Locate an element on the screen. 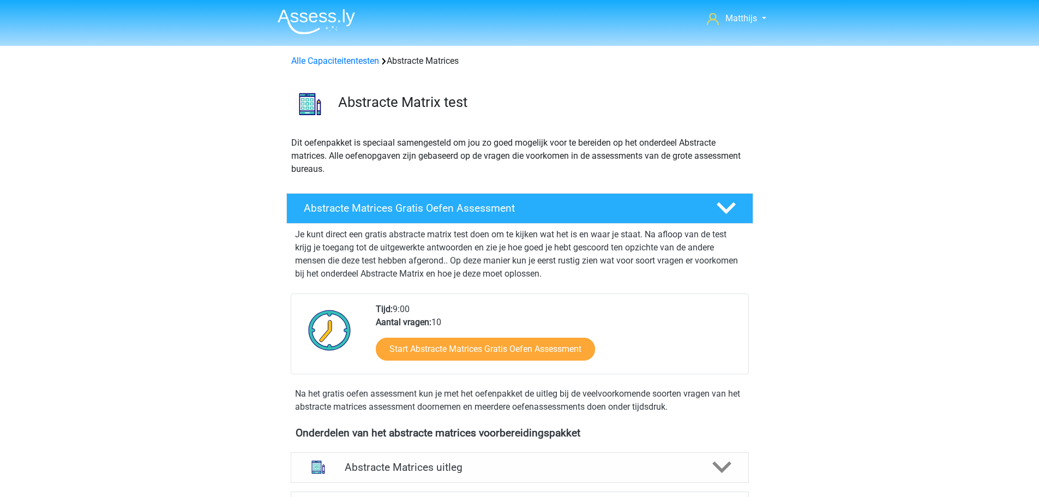  h3: Abstracte Matrix test is located at coordinates (541, 102).